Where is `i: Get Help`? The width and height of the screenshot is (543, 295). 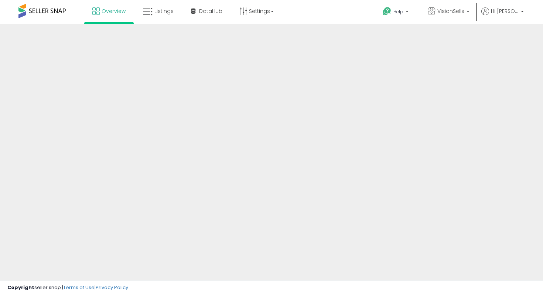
i: Get Help is located at coordinates (387, 11).